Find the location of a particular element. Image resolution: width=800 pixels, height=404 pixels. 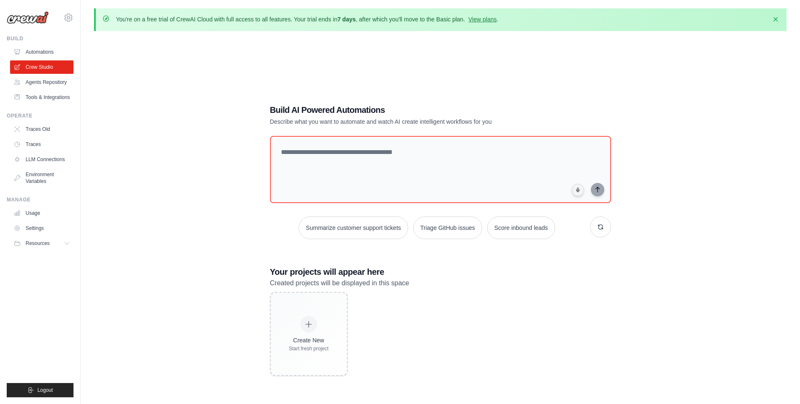

p: Describe what you want to automate and watch AI create intelligent workflows for you is located at coordinates (411, 122).